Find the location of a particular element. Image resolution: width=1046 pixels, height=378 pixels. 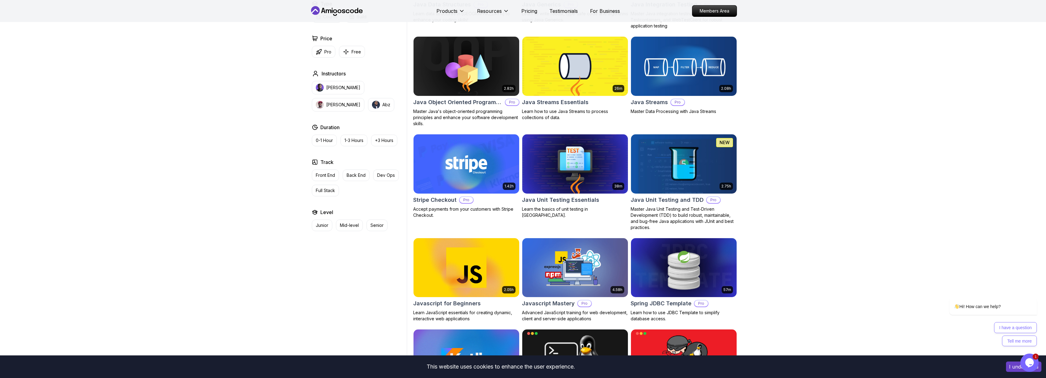

a: Java Object Oriented Programming card2.82hJava Object Oriented ProgrammingProMaster Java's object... is located at coordinates (466, 82).